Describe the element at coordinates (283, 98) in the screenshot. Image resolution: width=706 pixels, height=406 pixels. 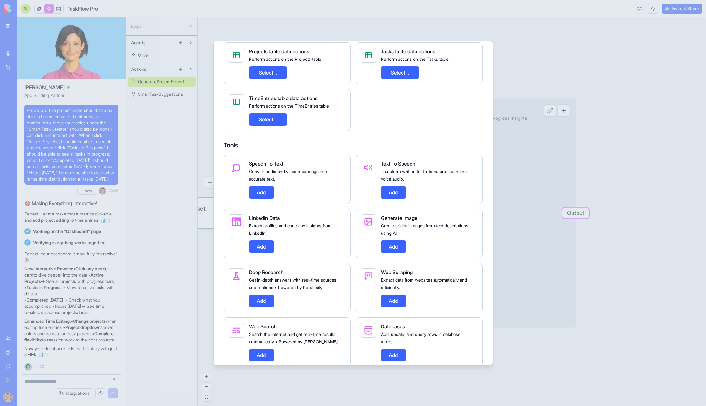
I see `span: TimeEntries table data actions` at that location.